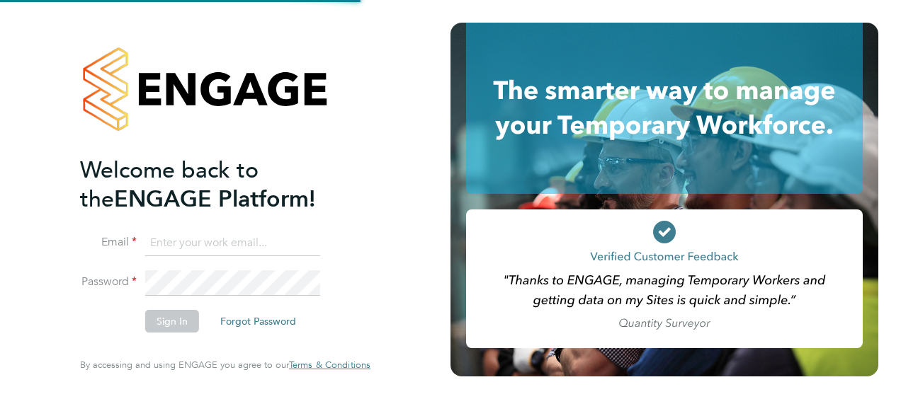 The width and height of the screenshot is (901, 399). I want to click on span: Welcome back to the, so click(169, 185).